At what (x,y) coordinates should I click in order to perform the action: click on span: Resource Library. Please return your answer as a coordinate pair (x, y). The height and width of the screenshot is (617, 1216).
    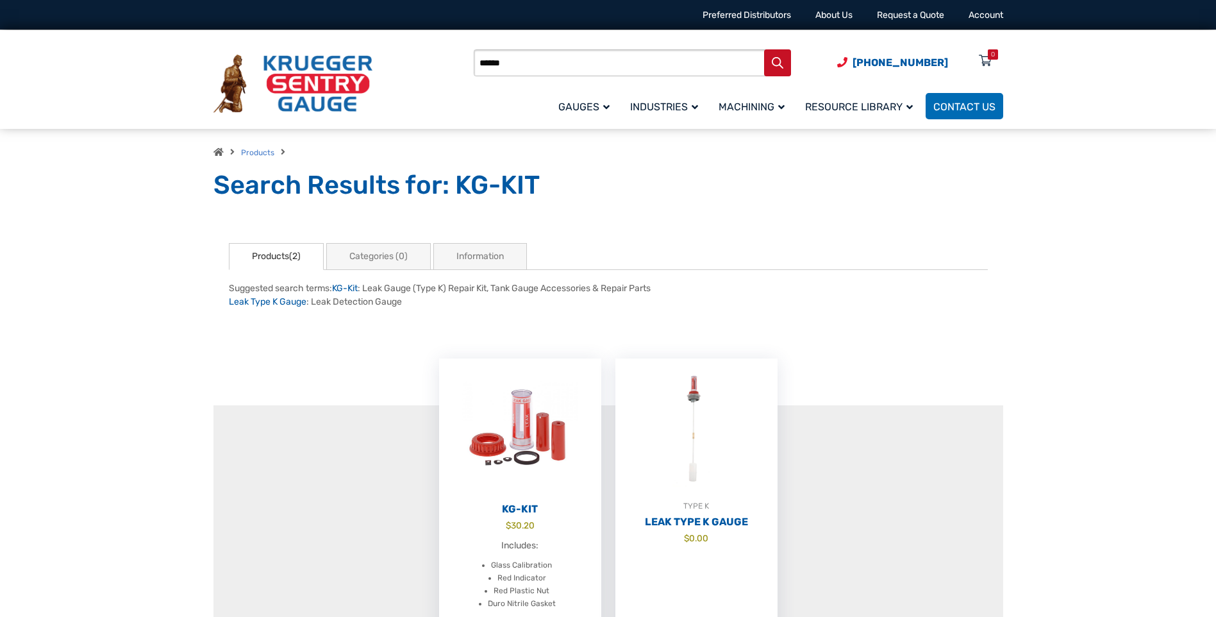
    Looking at the image, I should click on (859, 106).